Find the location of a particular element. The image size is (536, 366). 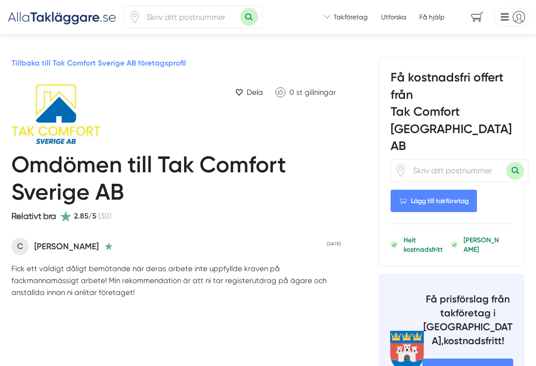

span: navigation-cart is located at coordinates (477, 17).